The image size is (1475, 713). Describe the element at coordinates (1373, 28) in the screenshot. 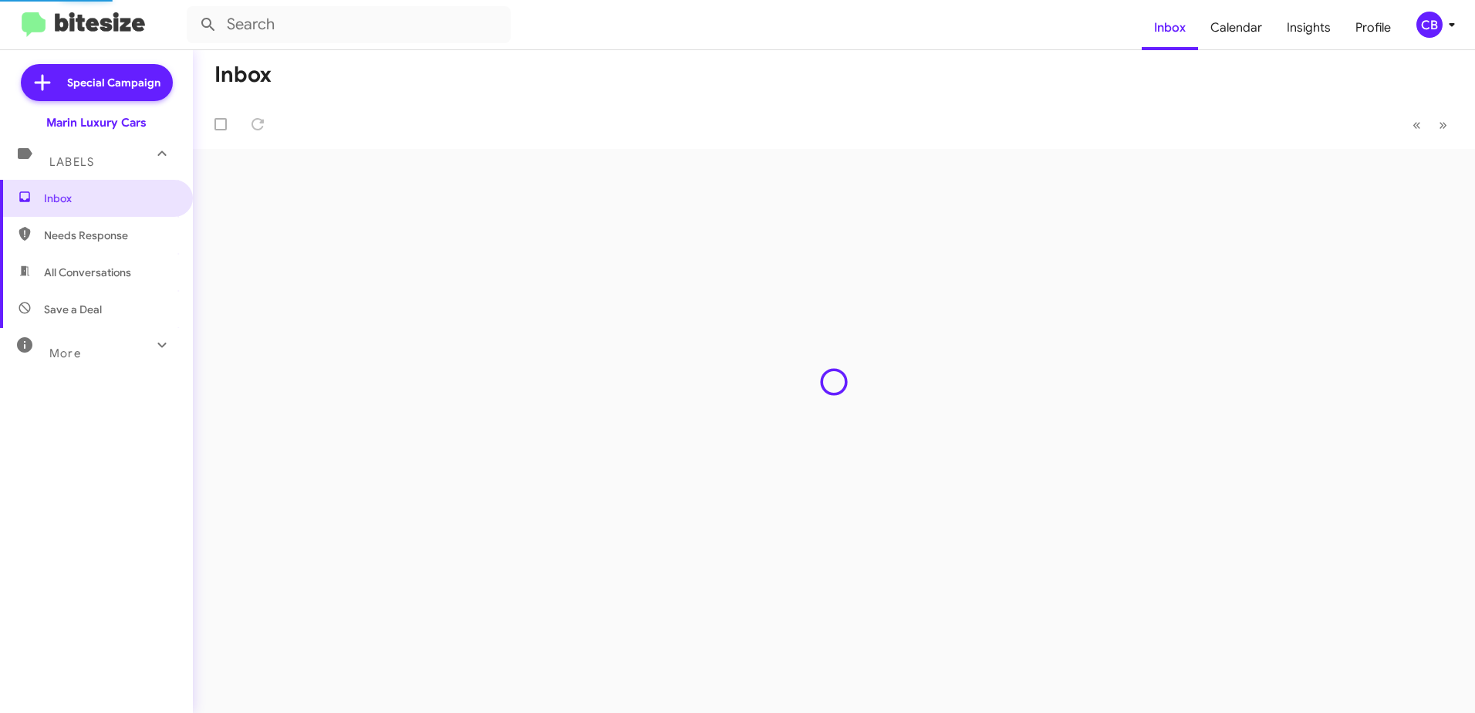

I see `a: Profile` at that location.